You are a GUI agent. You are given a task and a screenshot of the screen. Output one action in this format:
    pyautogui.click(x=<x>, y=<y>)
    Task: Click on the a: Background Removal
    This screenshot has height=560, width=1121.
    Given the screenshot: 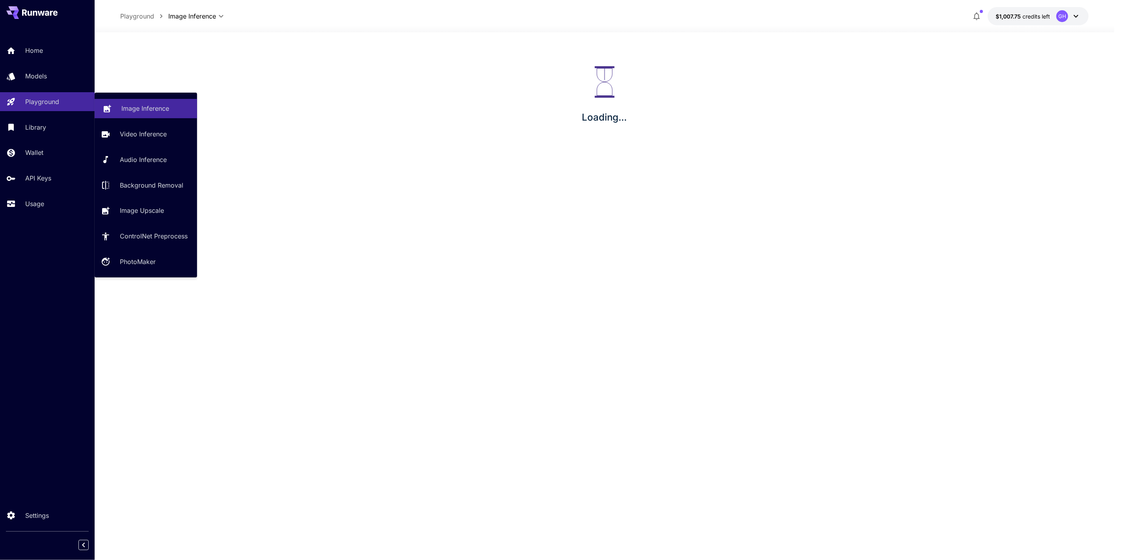 What is the action you would take?
    pyautogui.click(x=146, y=185)
    